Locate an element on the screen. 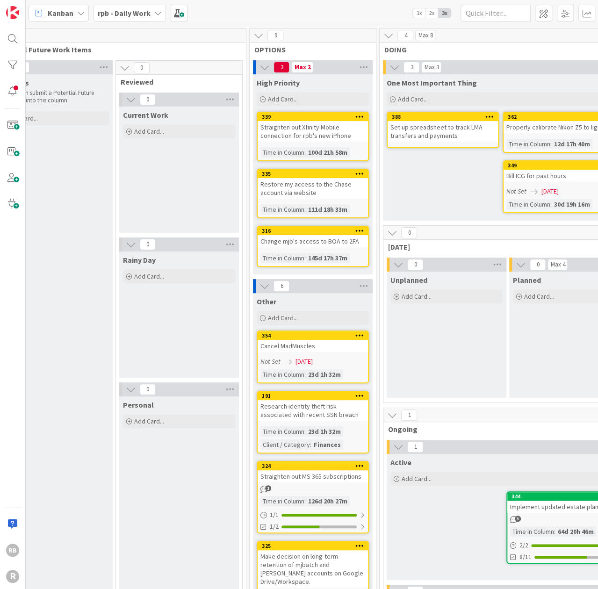 The image size is (598, 589). div: Straighten out Xfinity Mobile connection for rpb's new iPhone is located at coordinates (313, 131).